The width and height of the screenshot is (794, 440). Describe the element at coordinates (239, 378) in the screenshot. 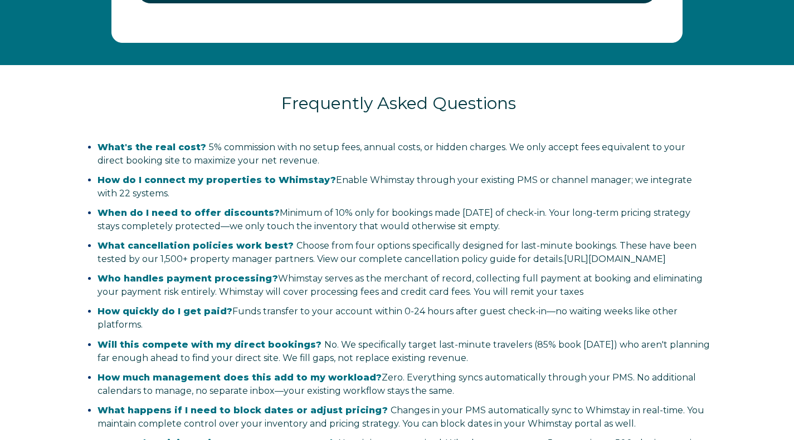

I see `strong: How much management does this add to my workload?` at that location.